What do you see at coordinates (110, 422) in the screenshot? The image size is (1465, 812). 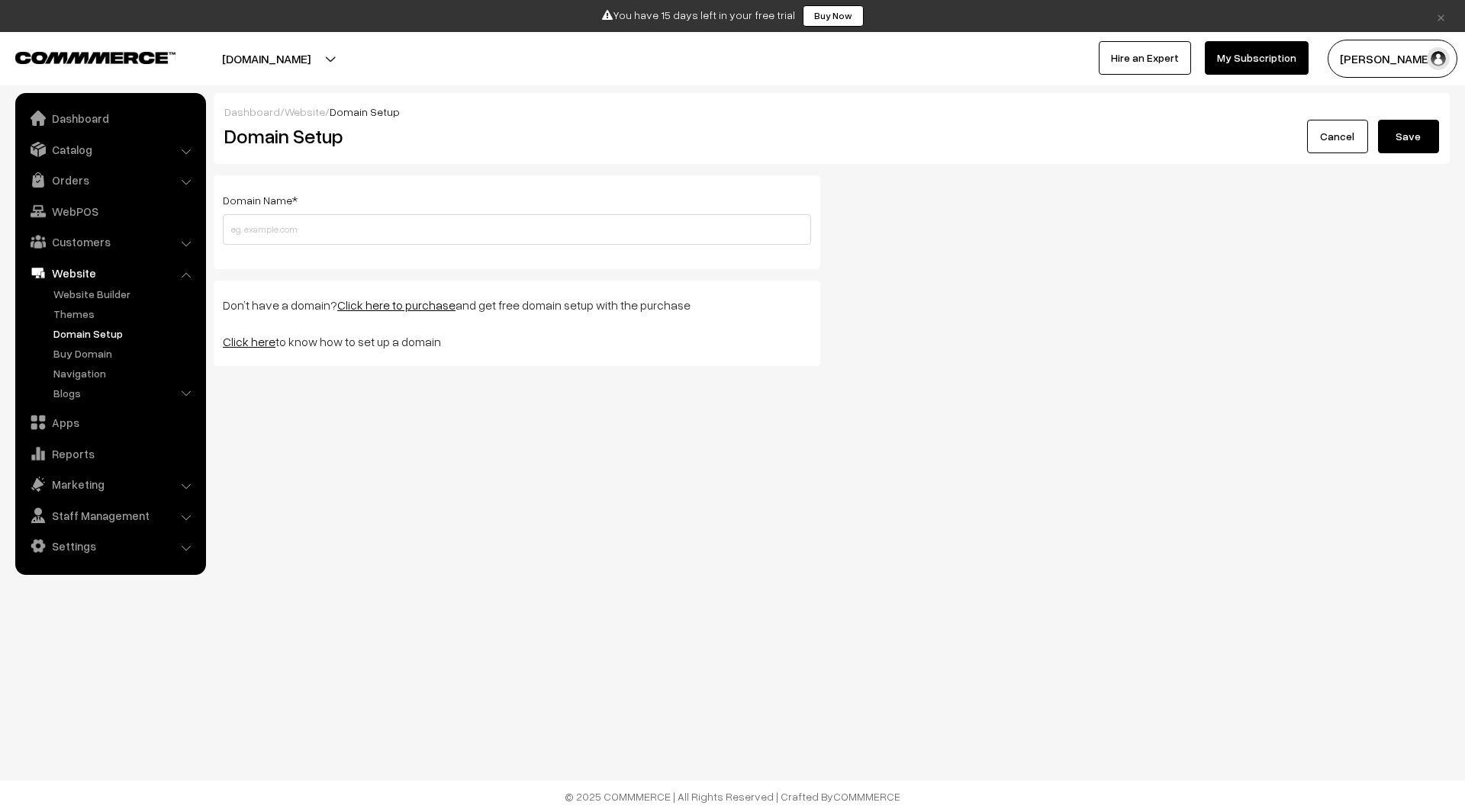 I see `a: Apps` at bounding box center [110, 422].